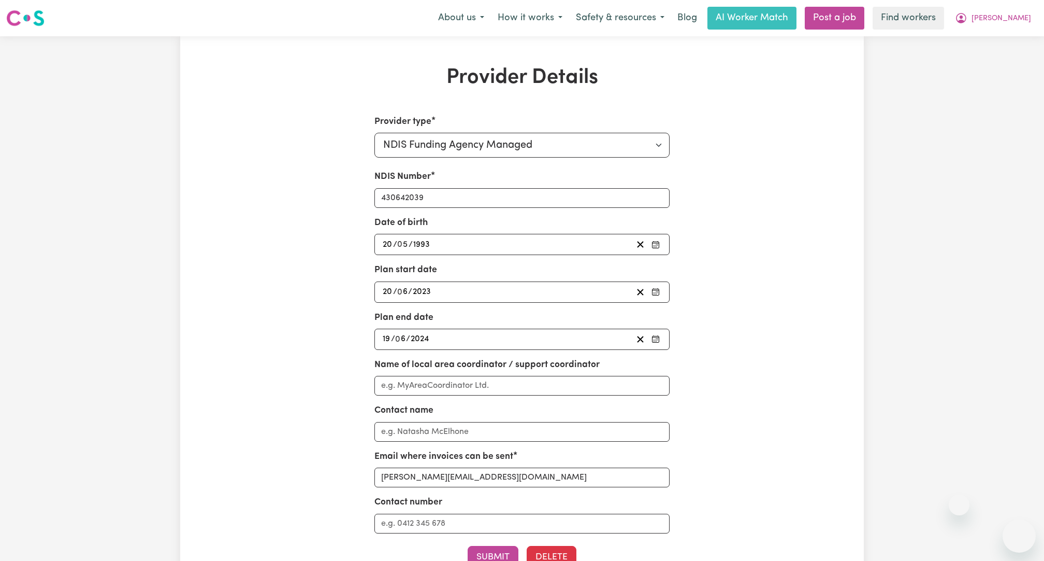 This screenshot has width=1044, height=561. What do you see at coordinates (640, 339) in the screenshot?
I see `button: Clear plan end date` at bounding box center [640, 339].